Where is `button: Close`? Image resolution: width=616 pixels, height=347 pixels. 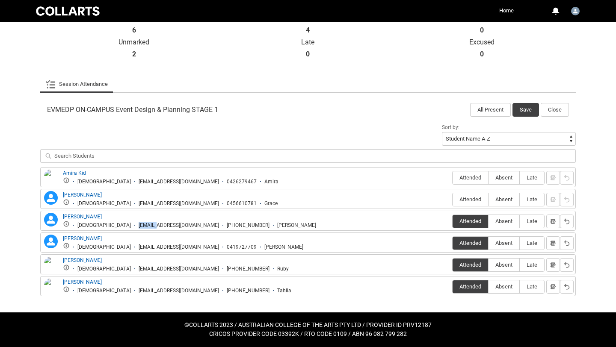
button: Close is located at coordinates (554, 110).